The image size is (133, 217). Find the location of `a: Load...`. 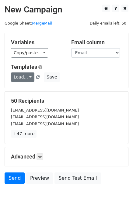

a: Load... is located at coordinates (22, 77).